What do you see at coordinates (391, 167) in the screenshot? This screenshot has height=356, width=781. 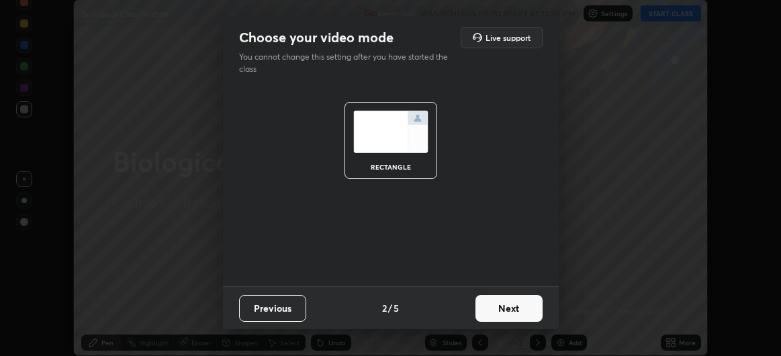 I see `div: rectangle` at bounding box center [391, 167].